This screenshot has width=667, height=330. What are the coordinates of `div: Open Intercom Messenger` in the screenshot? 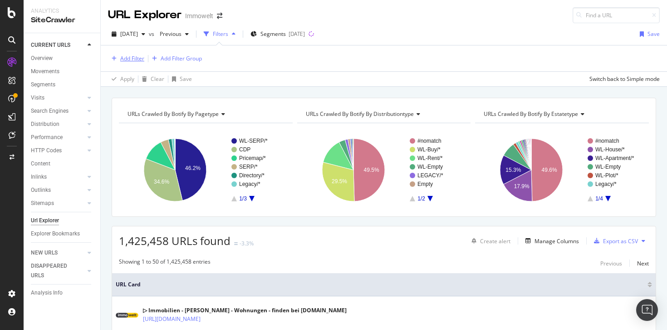 It's located at (647, 310).